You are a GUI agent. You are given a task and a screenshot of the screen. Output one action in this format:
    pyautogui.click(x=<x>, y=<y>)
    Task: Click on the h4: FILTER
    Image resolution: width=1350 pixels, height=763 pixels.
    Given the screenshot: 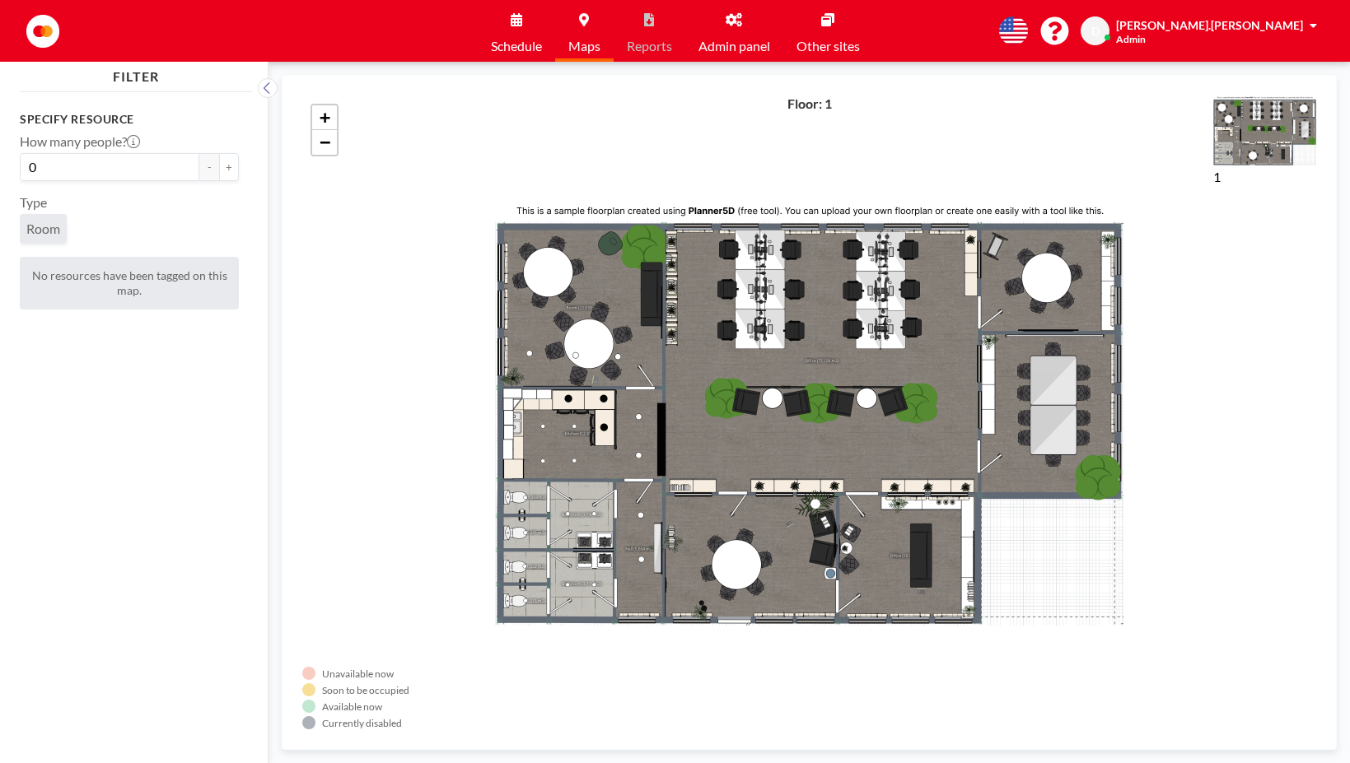 What is the action you would take?
    pyautogui.click(x=136, y=73)
    